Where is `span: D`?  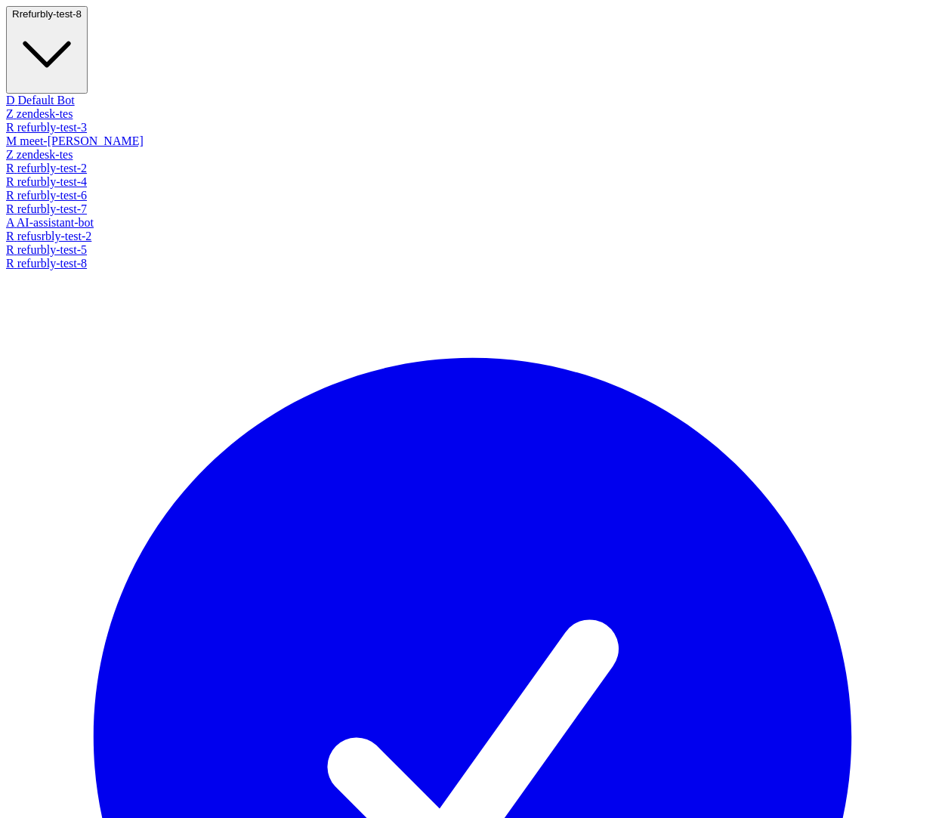 span: D is located at coordinates (11, 100).